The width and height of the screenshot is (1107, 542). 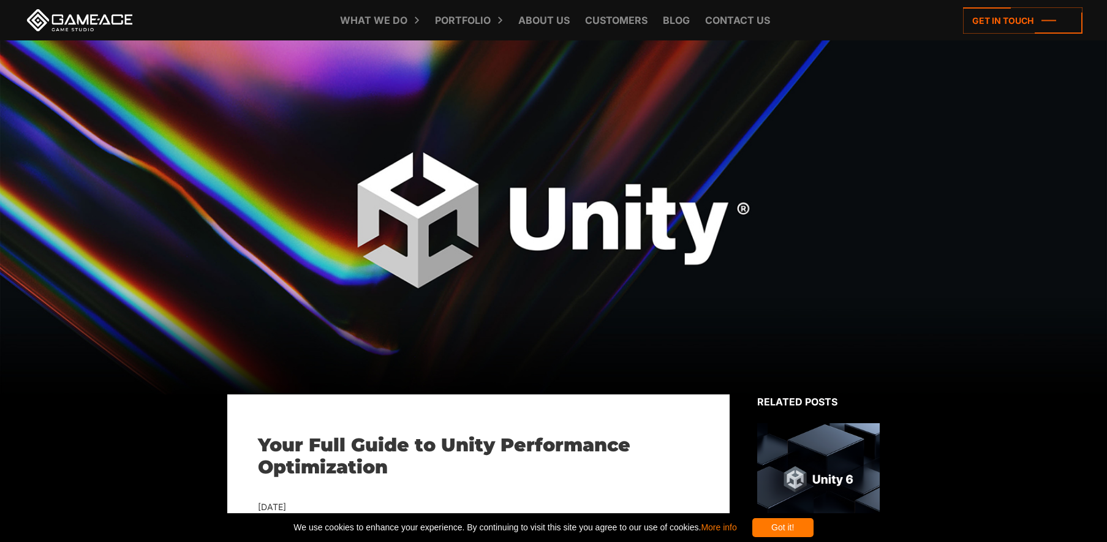 I want to click on div: Related posts, so click(x=819, y=402).